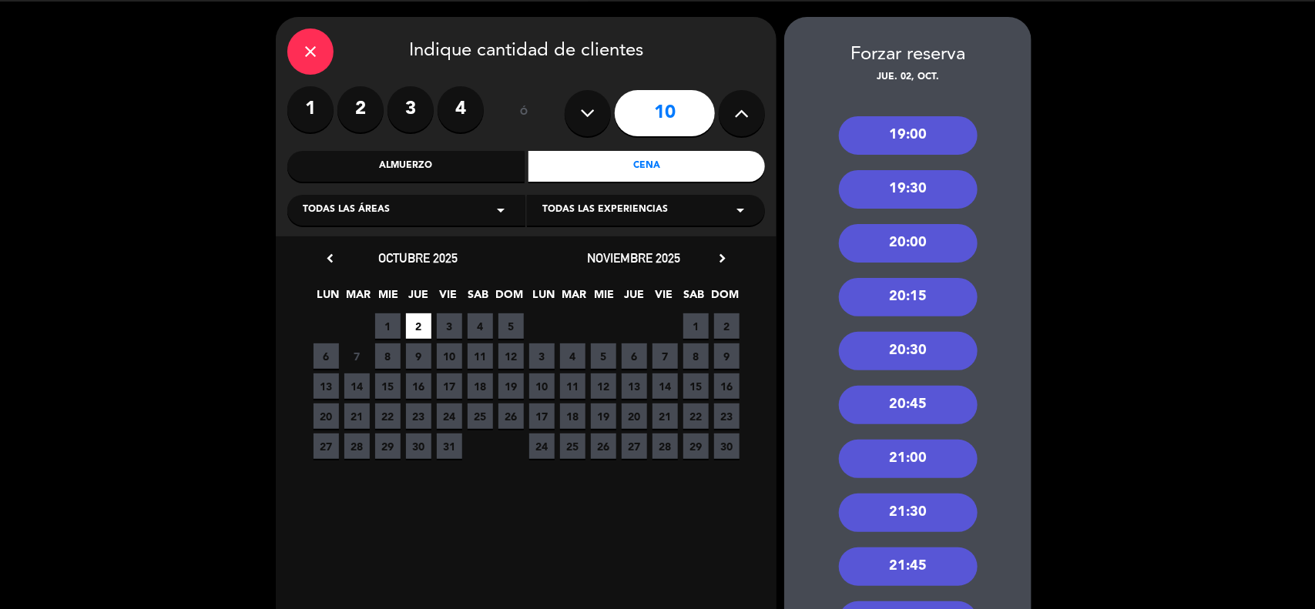 Image resolution: width=1315 pixels, height=609 pixels. What do you see at coordinates (908, 513) in the screenshot?
I see `div: 21:30` at bounding box center [908, 513].